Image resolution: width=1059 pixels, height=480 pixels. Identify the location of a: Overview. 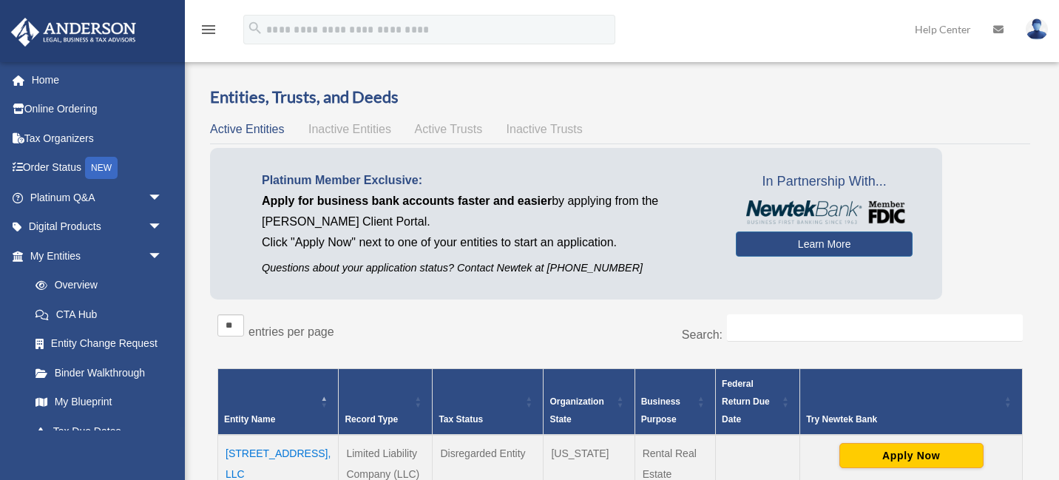
(95, 286).